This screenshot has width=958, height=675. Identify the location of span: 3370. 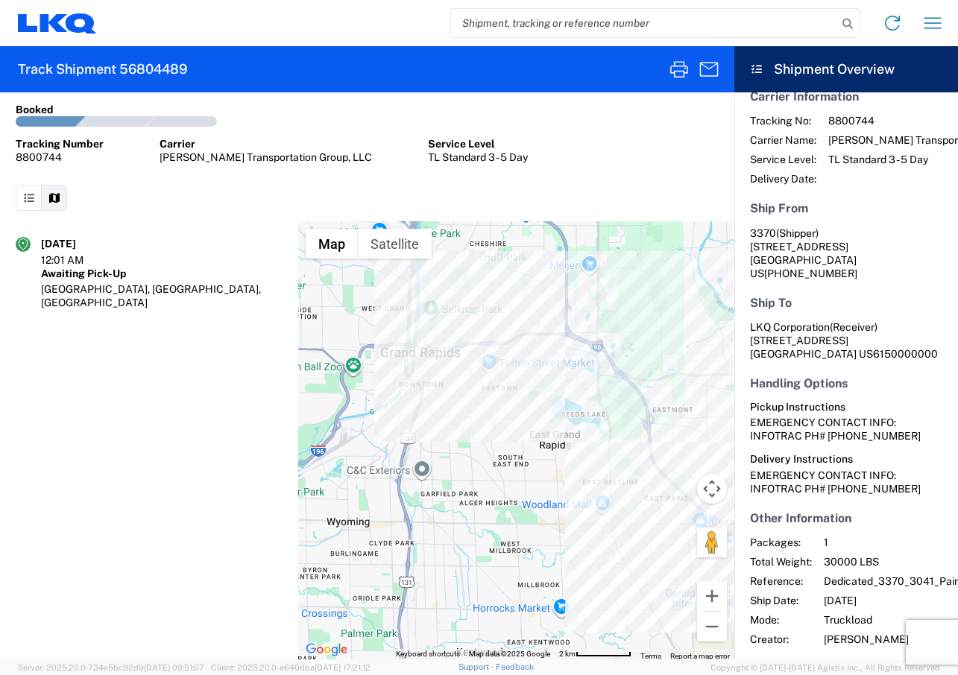
(763, 233).